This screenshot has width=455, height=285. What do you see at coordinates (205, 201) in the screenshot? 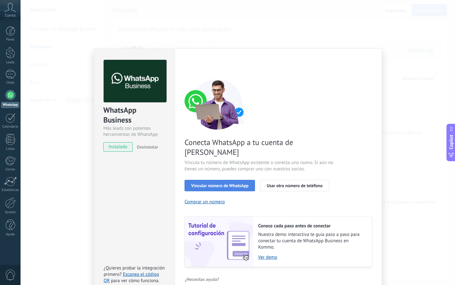
I see `button: Comprar un número` at bounding box center [205, 201].